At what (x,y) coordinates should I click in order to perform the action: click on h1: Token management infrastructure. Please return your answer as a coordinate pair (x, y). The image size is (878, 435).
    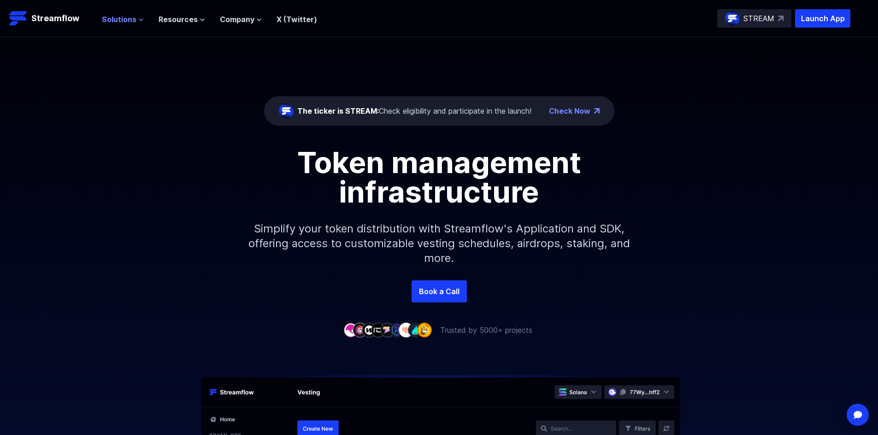
    Looking at the image, I should click on (439, 177).